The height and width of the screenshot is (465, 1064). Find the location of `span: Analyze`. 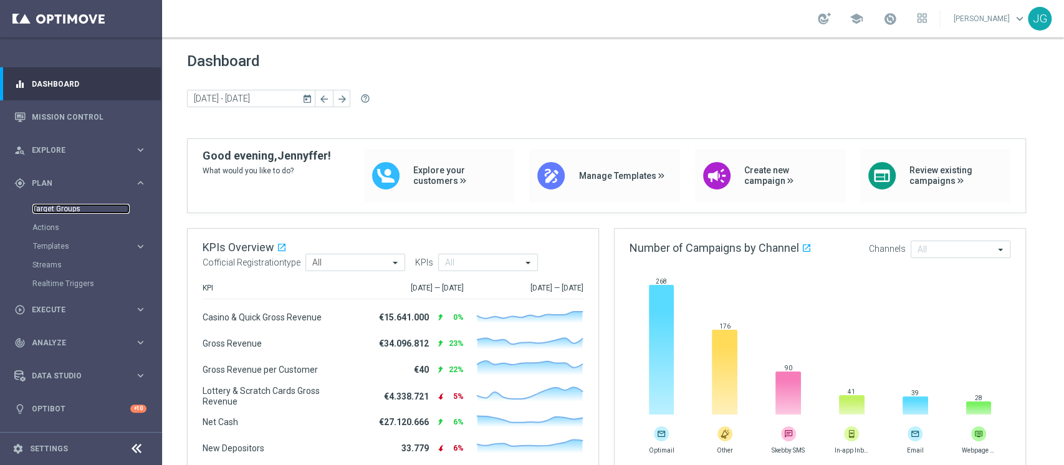

span: Analyze is located at coordinates (83, 343).